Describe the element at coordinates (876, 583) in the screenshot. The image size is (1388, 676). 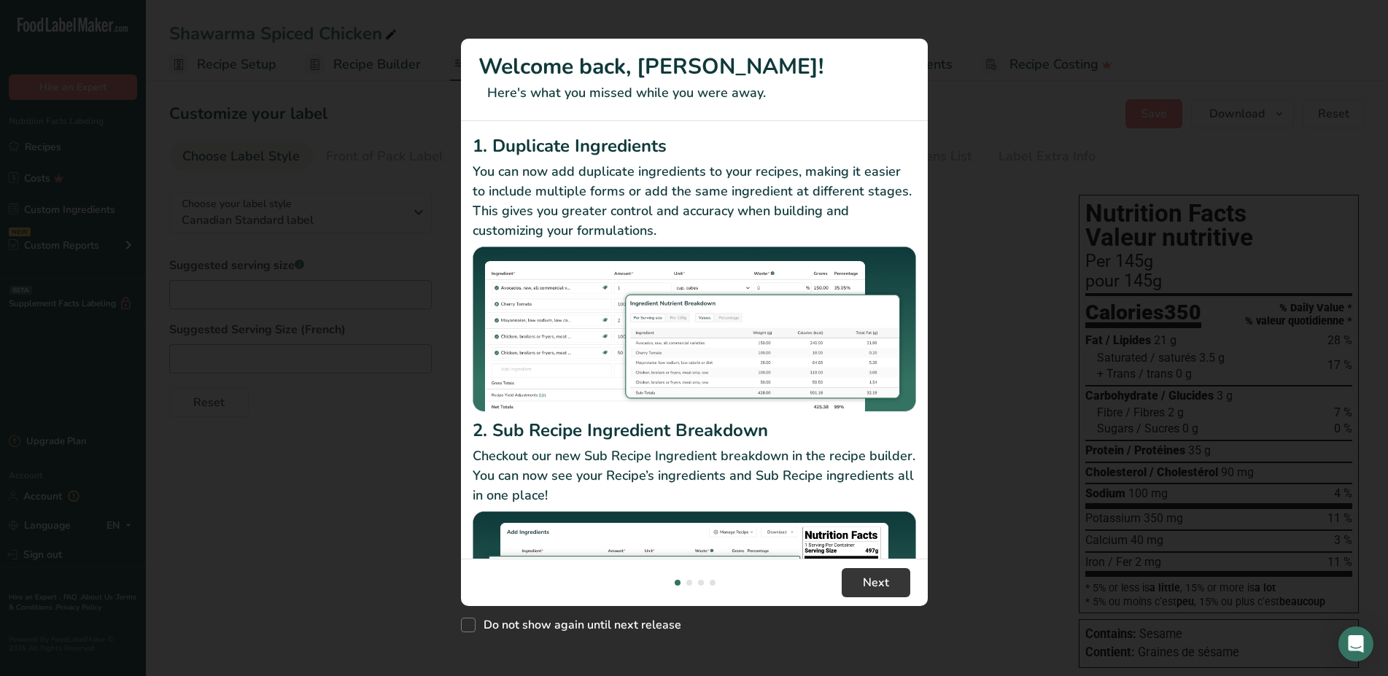
I see `span: Next` at that location.